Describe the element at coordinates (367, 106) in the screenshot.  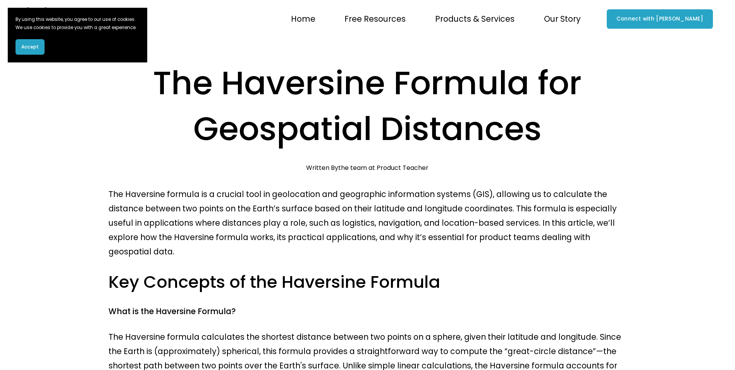
I see `h1: The Haversine Formula for Geospatial Distances` at that location.